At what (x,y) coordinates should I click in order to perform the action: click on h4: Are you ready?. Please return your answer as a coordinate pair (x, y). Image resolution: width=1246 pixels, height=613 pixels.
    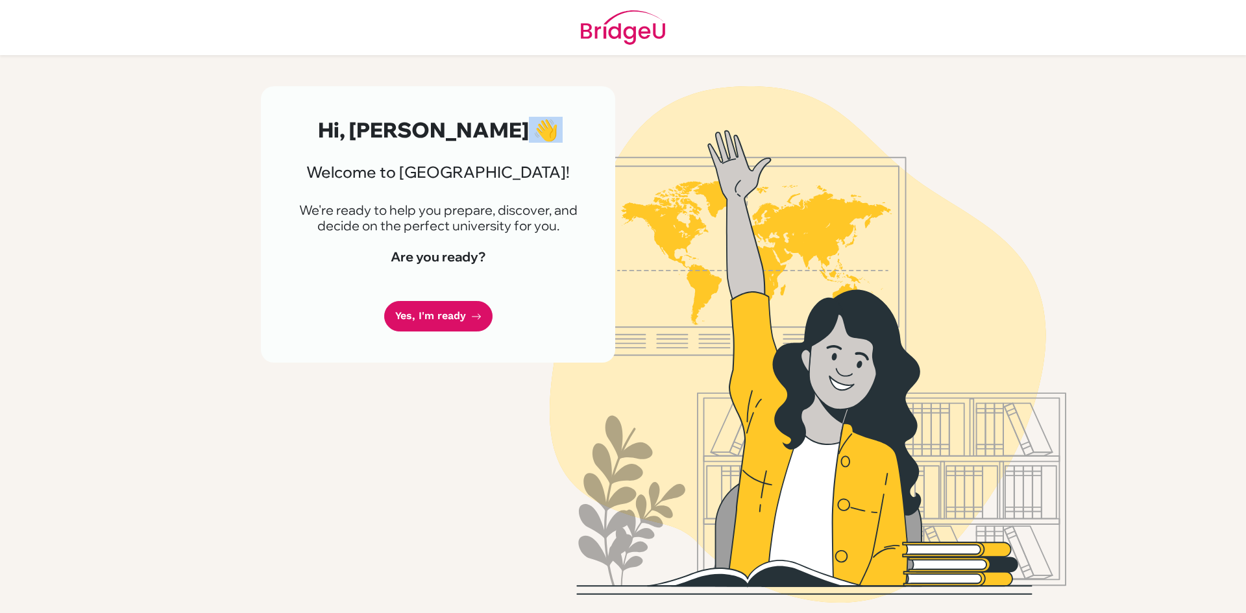
    Looking at the image, I should click on (438, 257).